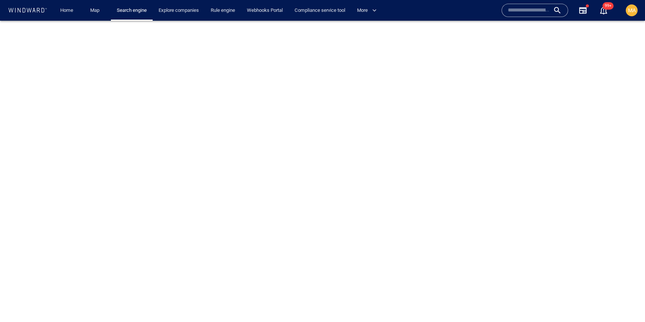 Image resolution: width=645 pixels, height=322 pixels. Describe the element at coordinates (132, 10) in the screenshot. I see `a: Search engine` at that location.